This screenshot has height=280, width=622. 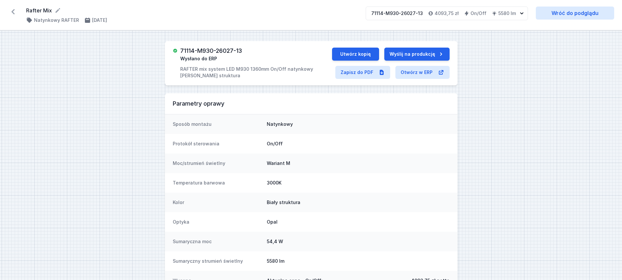 I want to click on dd: On/Off, so click(x=358, y=144).